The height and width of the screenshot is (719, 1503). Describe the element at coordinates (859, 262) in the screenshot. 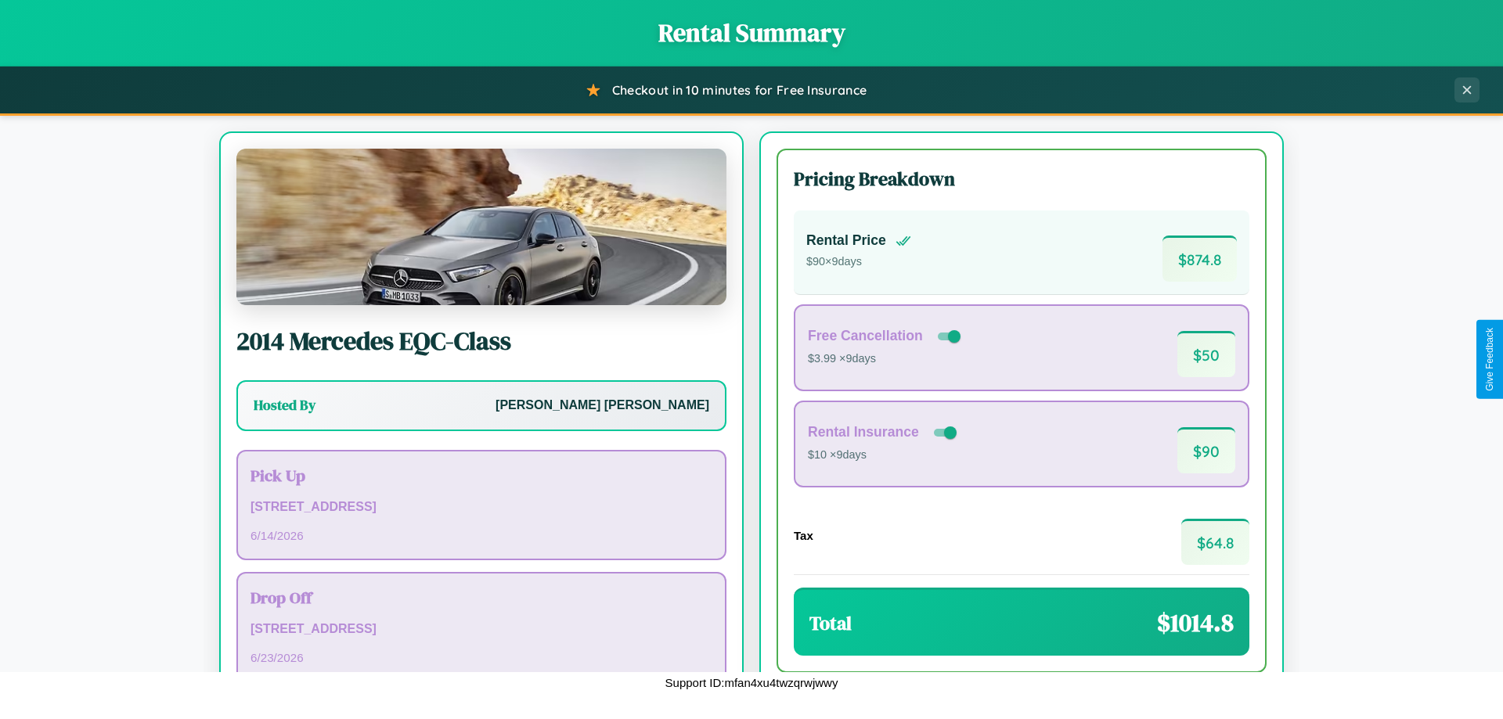

I see `p: $ 90 × 9 days` at that location.